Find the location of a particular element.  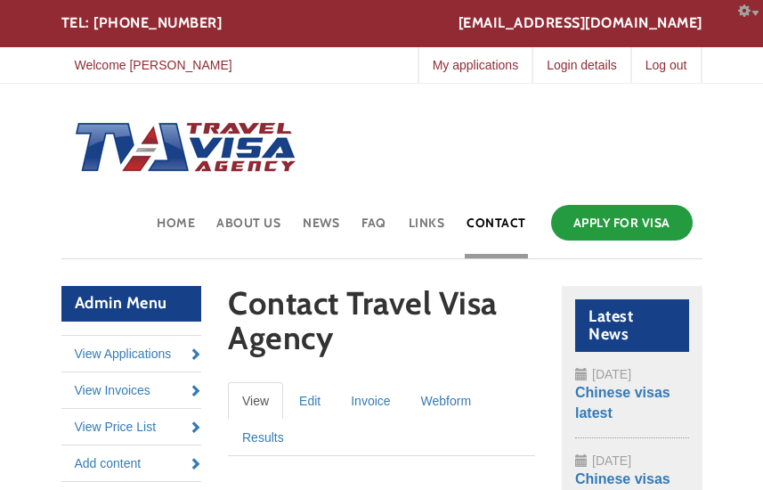

h2: Admin Menu is located at coordinates (132, 304).